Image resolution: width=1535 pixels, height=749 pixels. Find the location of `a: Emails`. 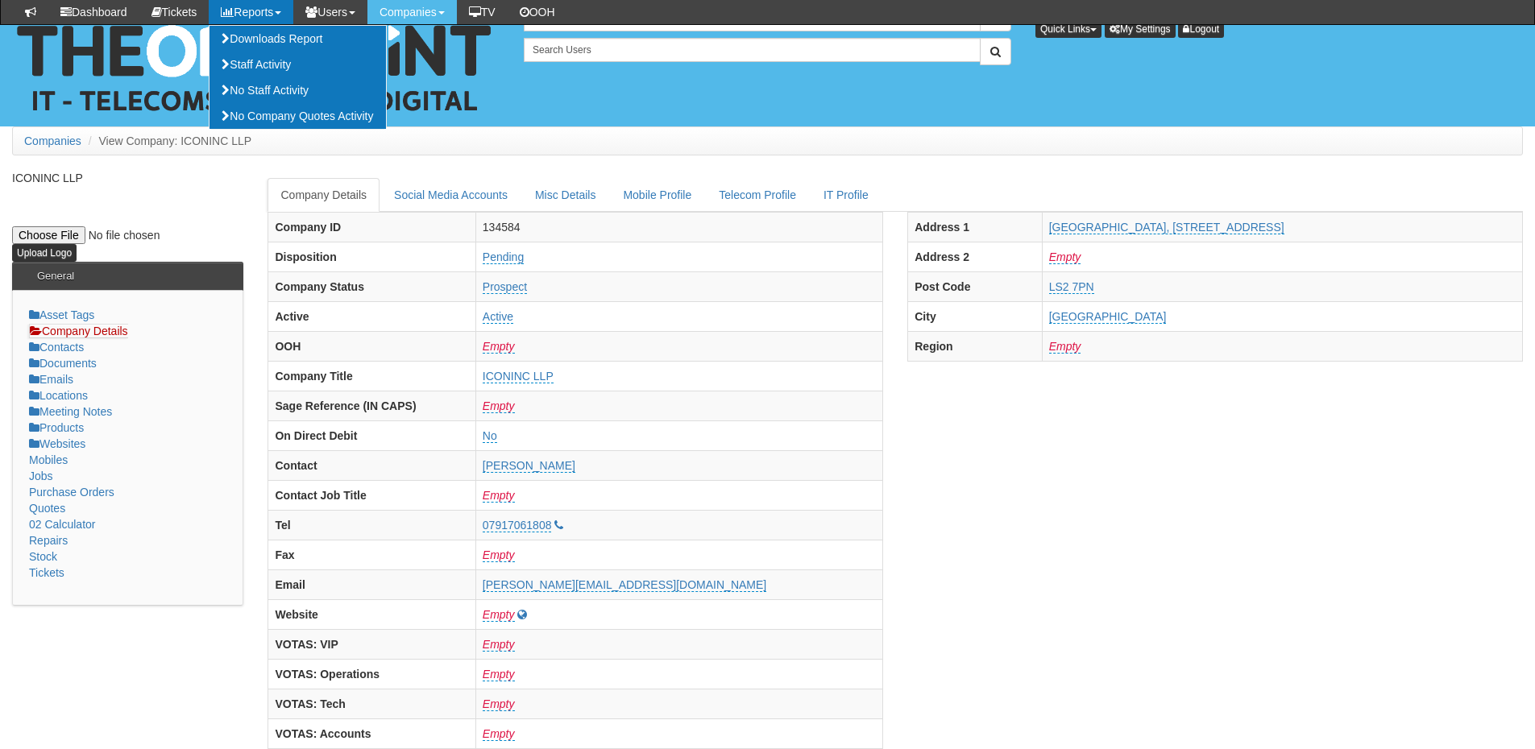

a: Emails is located at coordinates (51, 380).